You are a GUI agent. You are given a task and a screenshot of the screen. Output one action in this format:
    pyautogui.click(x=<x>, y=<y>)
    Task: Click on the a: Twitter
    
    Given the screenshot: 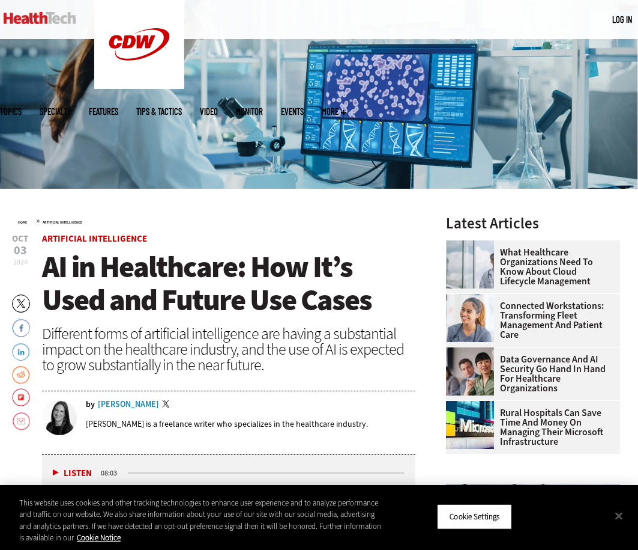 What is the action you would take?
    pyautogui.click(x=168, y=405)
    